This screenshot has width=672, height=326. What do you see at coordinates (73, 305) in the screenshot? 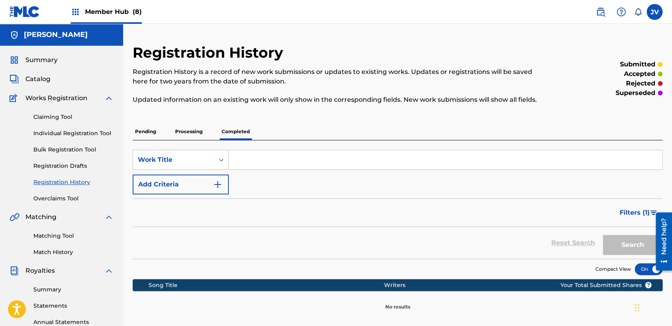
I see `a: Statements` at bounding box center [73, 305].